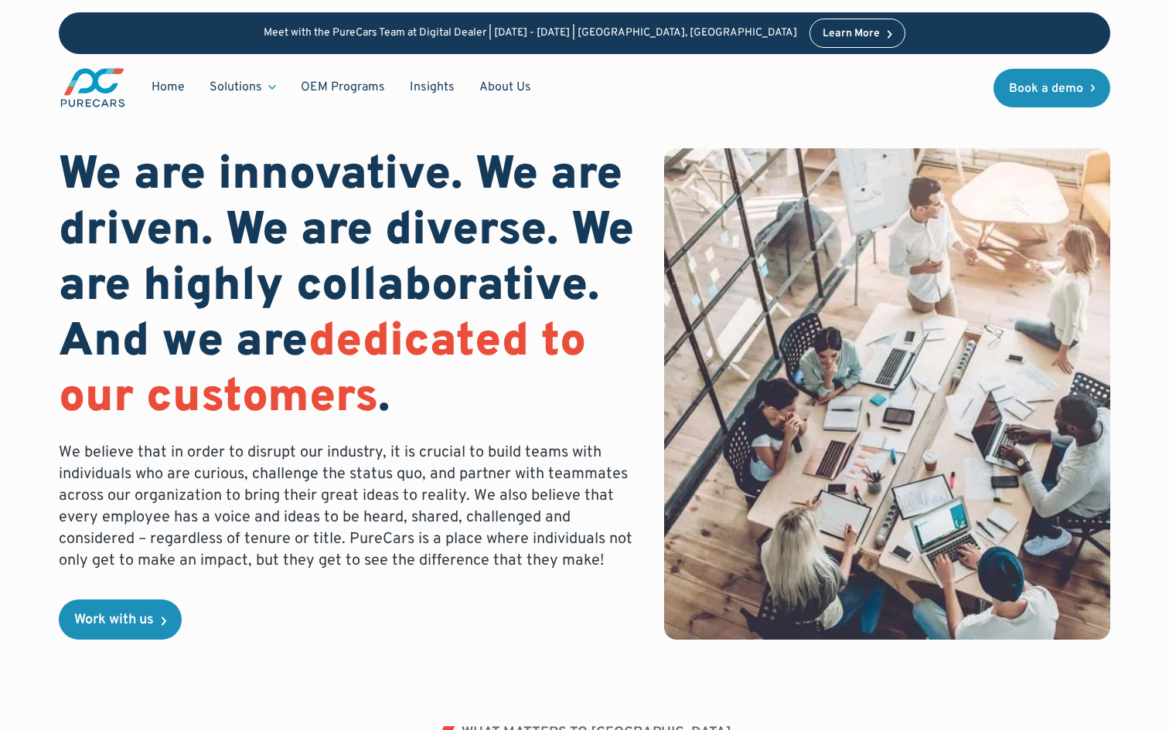 This screenshot has height=730, width=1169. Describe the element at coordinates (432, 87) in the screenshot. I see `a: Insights` at that location.